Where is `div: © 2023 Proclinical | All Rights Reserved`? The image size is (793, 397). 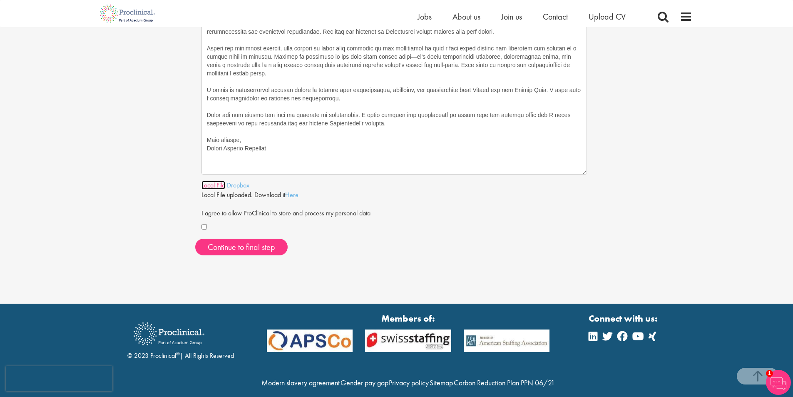 div: © 2023 Proclinical | All Rights Reserved is located at coordinates (181, 338).